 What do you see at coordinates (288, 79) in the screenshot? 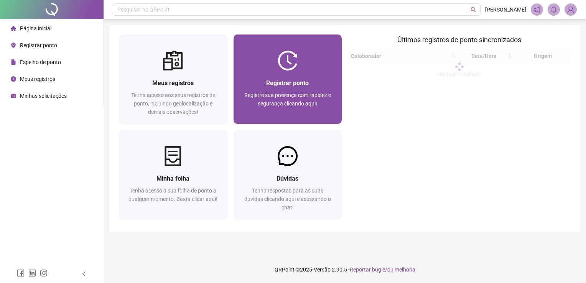
I see `a: Registrar pontoRegistre sua presença com rapidez e segurança clicando aqui!` at bounding box center [288, 79].